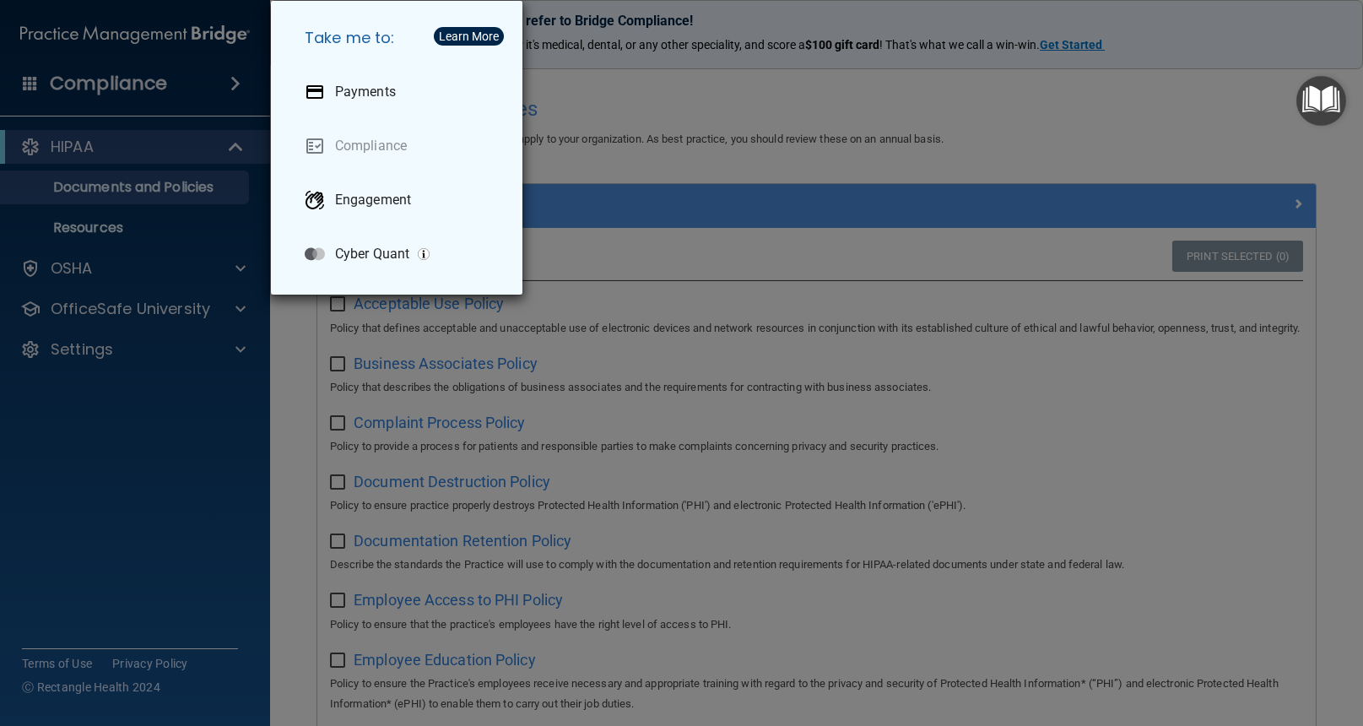  I want to click on p: Payments, so click(366, 92).